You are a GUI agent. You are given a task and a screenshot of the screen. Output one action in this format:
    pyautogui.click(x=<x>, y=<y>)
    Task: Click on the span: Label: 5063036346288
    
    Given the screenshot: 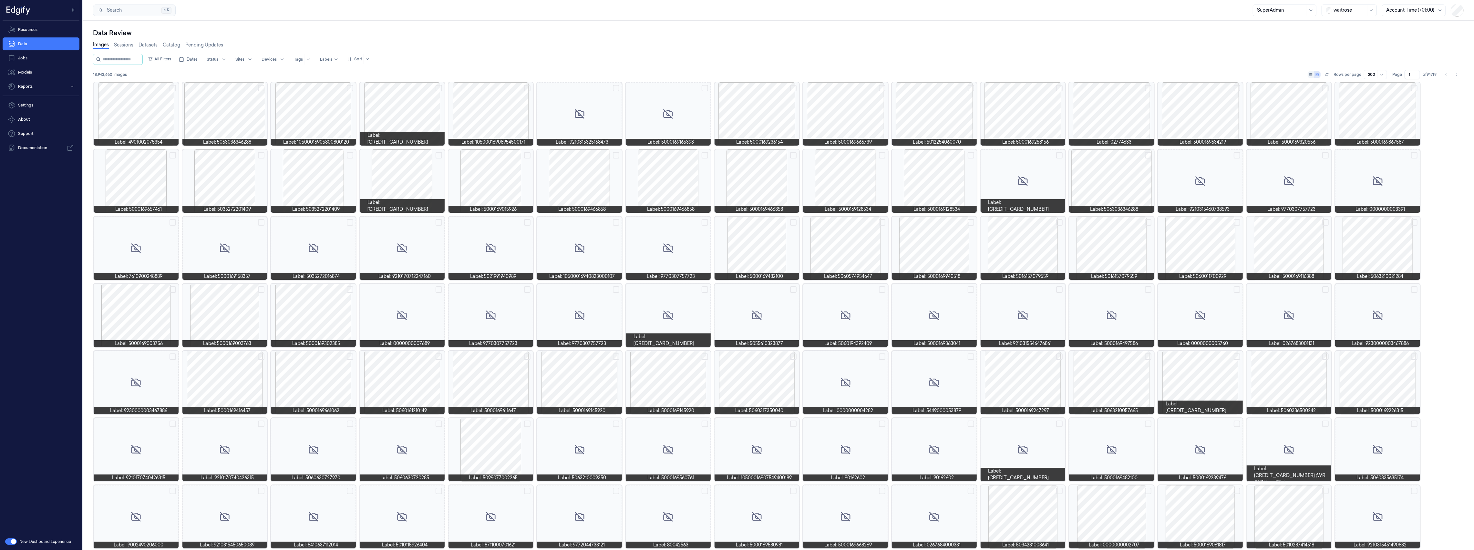 What is the action you would take?
    pyautogui.click(x=227, y=142)
    